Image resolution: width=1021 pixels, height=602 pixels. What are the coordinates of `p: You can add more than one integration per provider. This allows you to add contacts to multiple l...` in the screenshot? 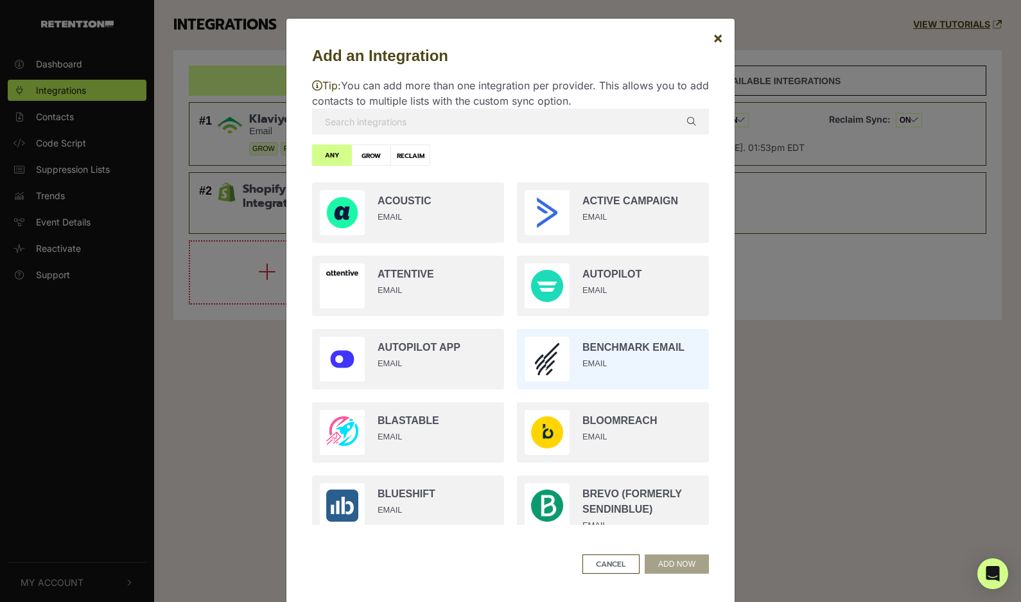 It's located at (511, 93).